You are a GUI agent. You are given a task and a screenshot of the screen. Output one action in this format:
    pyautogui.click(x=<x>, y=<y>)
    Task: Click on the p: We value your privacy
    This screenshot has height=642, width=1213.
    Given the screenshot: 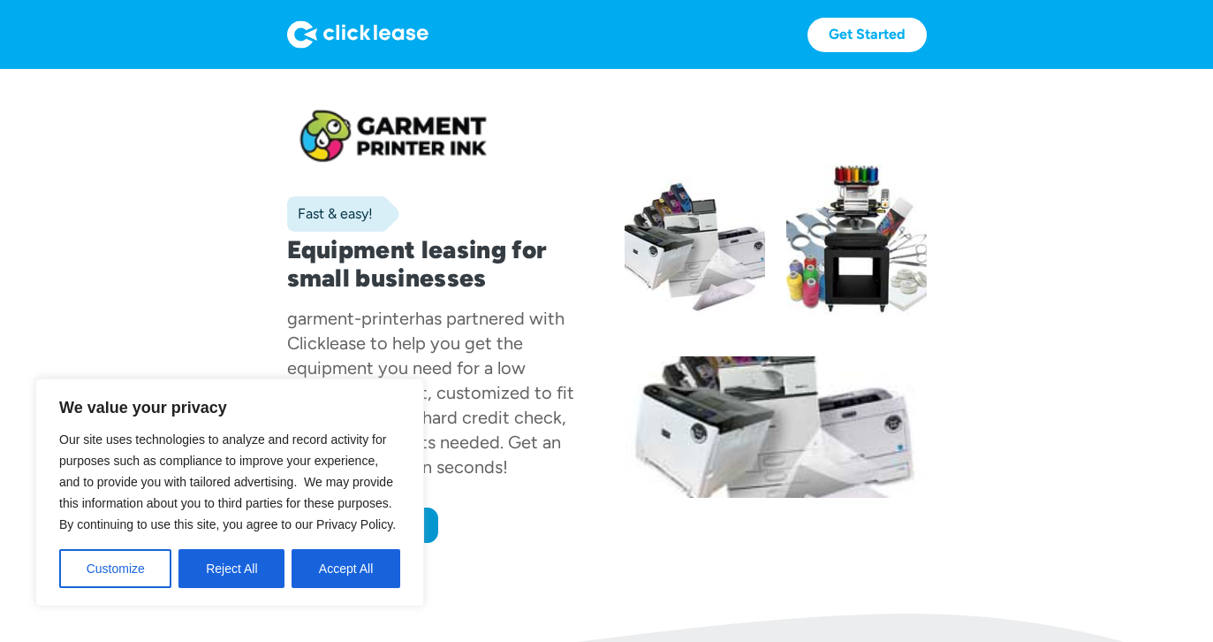 What is the action you would take?
    pyautogui.click(x=230, y=407)
    